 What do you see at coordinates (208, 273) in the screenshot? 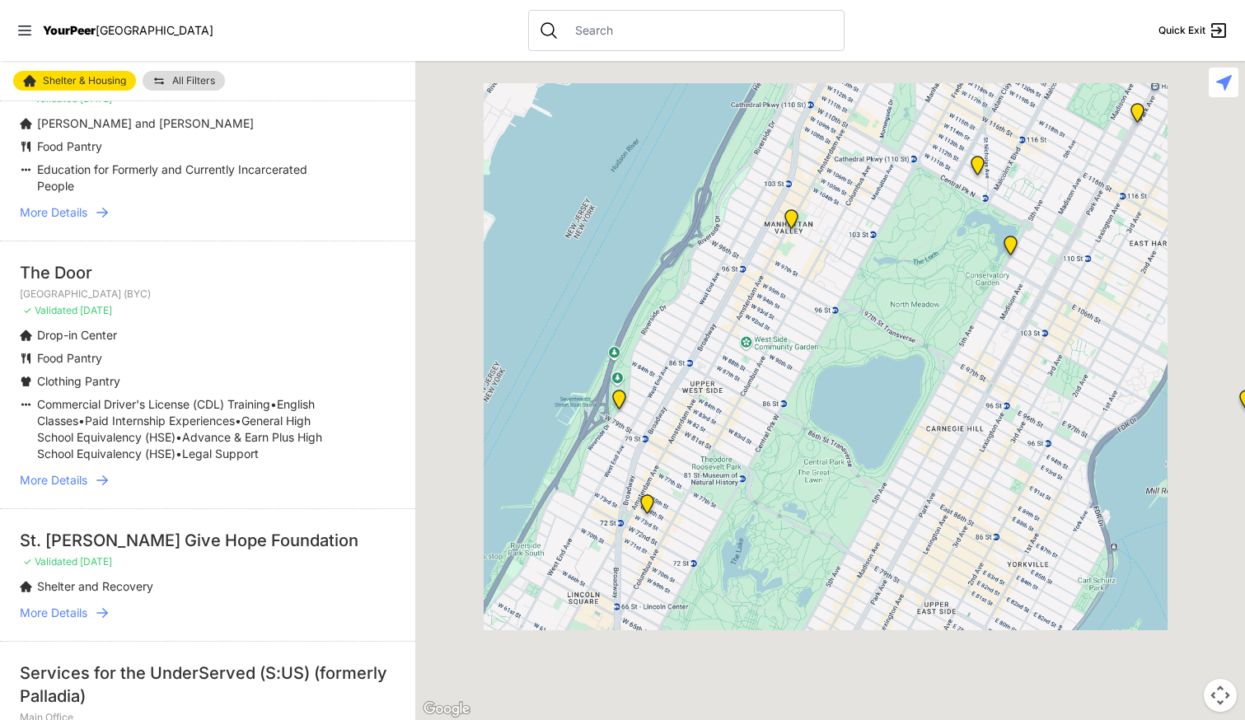
I see `div: The Door` at bounding box center [208, 273].